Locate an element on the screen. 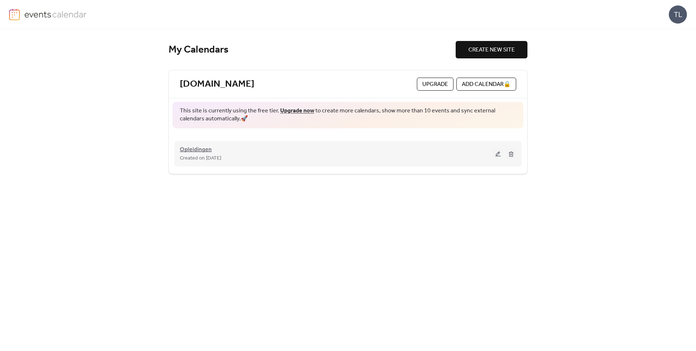  span: Upgrade is located at coordinates (435, 84).